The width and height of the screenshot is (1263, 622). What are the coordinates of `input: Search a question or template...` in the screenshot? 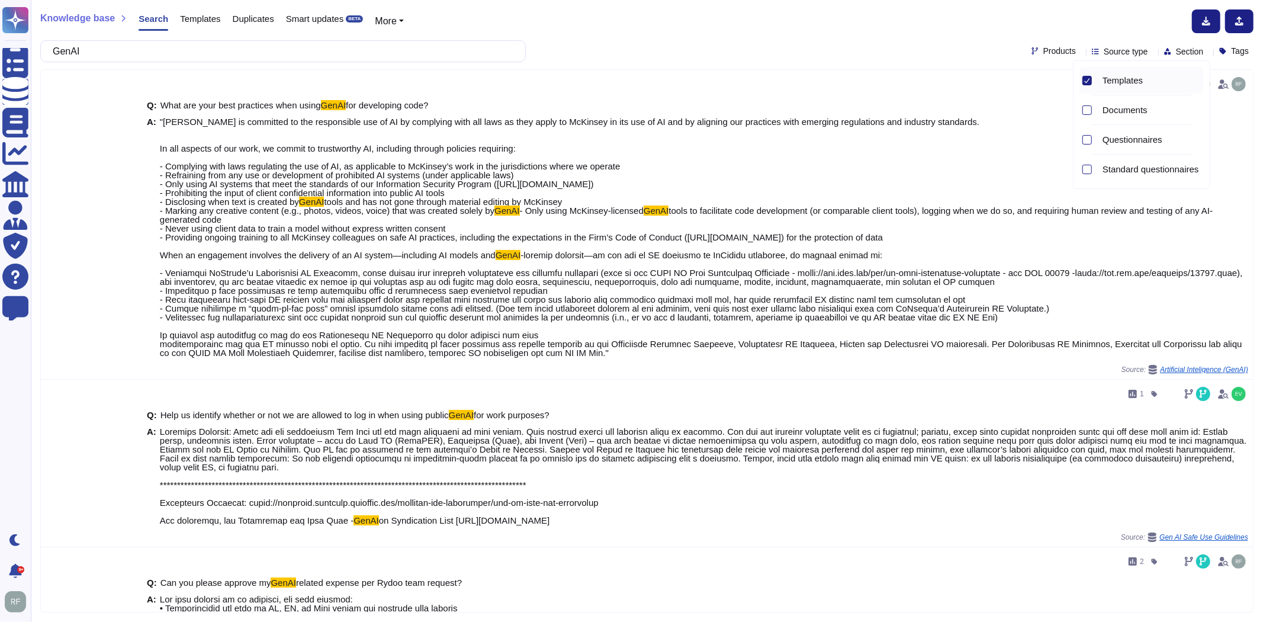 It's located at (280, 51).